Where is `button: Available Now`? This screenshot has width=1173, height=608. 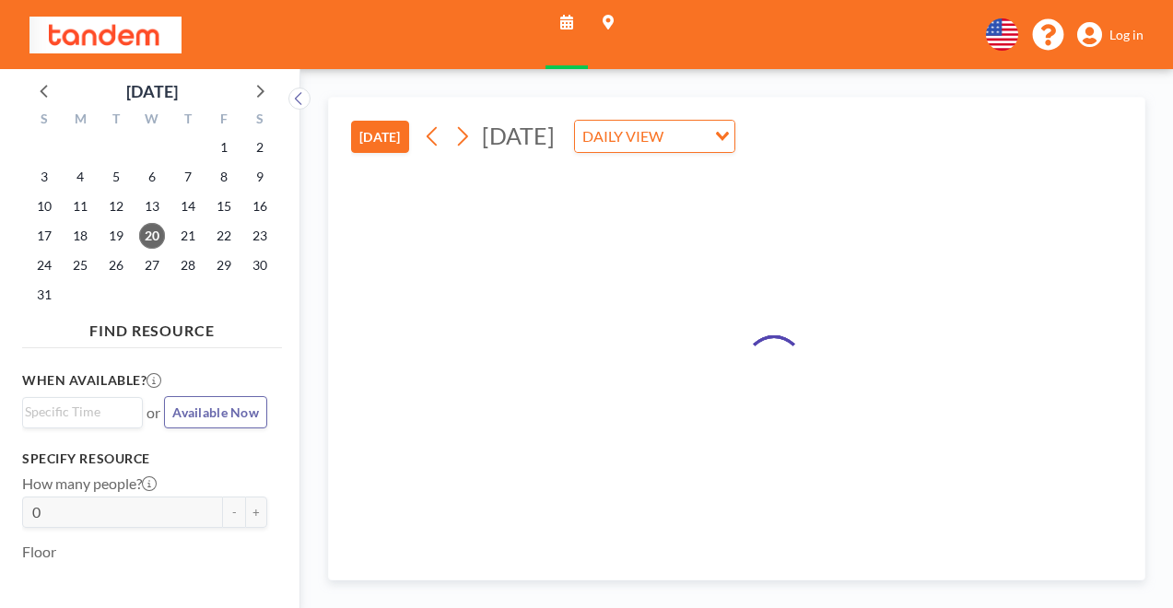
button: Available Now is located at coordinates (216, 412).